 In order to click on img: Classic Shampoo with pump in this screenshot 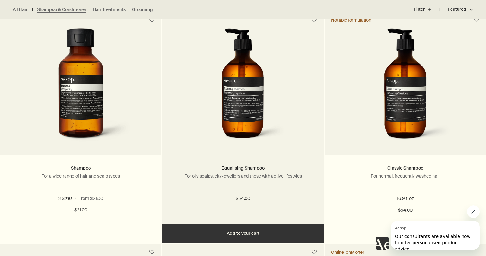, I will do `click(405, 87)`.